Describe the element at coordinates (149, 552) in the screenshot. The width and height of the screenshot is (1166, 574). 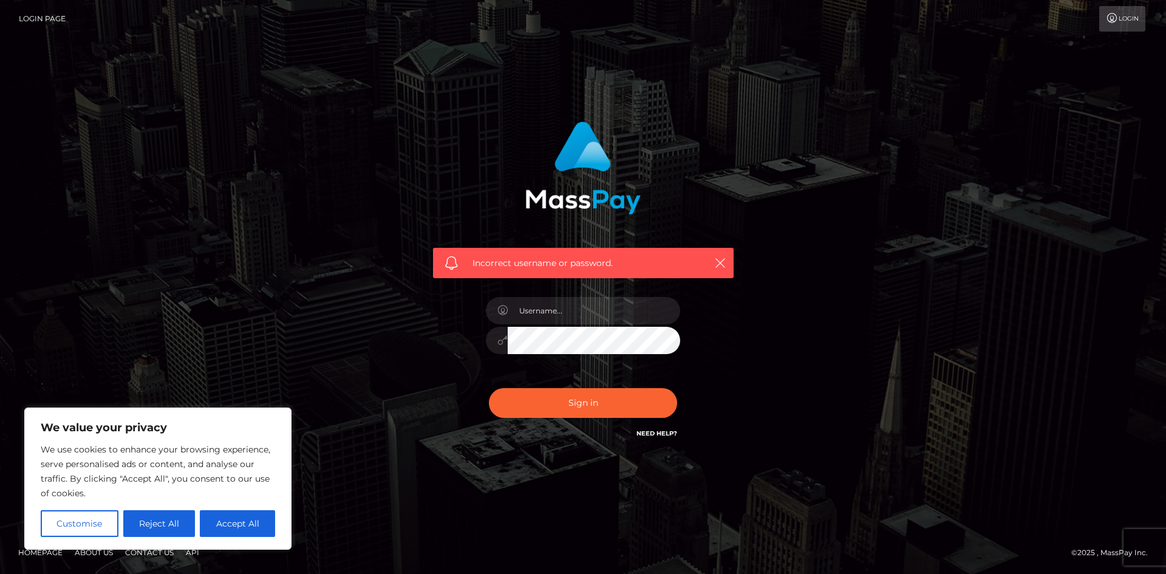
I see `a: Contact Us` at that location.